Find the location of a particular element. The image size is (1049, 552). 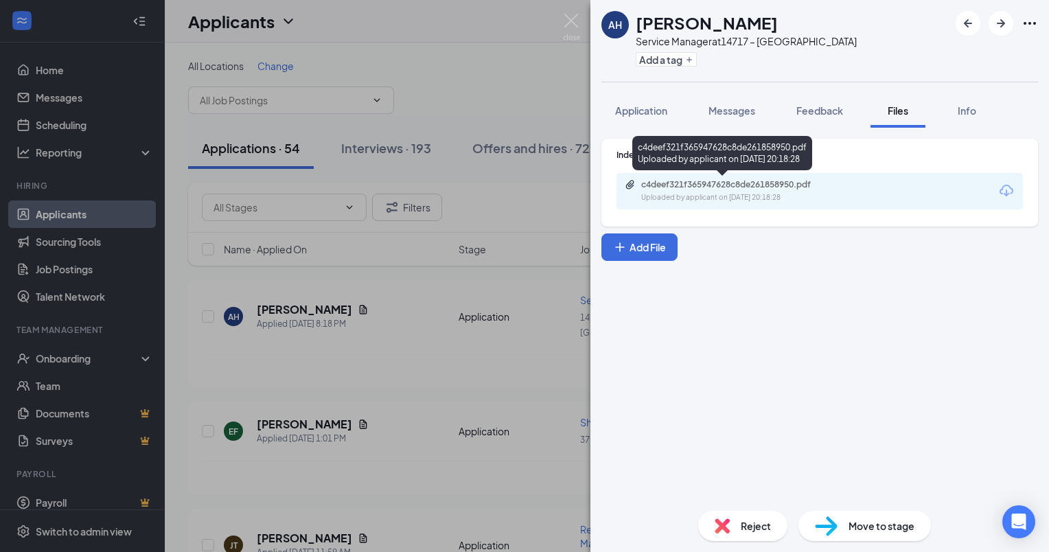

button: ArrowLeftNew is located at coordinates (968, 23).